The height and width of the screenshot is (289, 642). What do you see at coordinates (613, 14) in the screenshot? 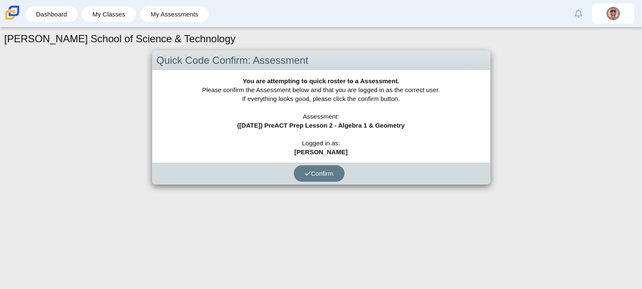
I see `img: ashley.ariasgarcia.XvXndo` at bounding box center [613, 14].